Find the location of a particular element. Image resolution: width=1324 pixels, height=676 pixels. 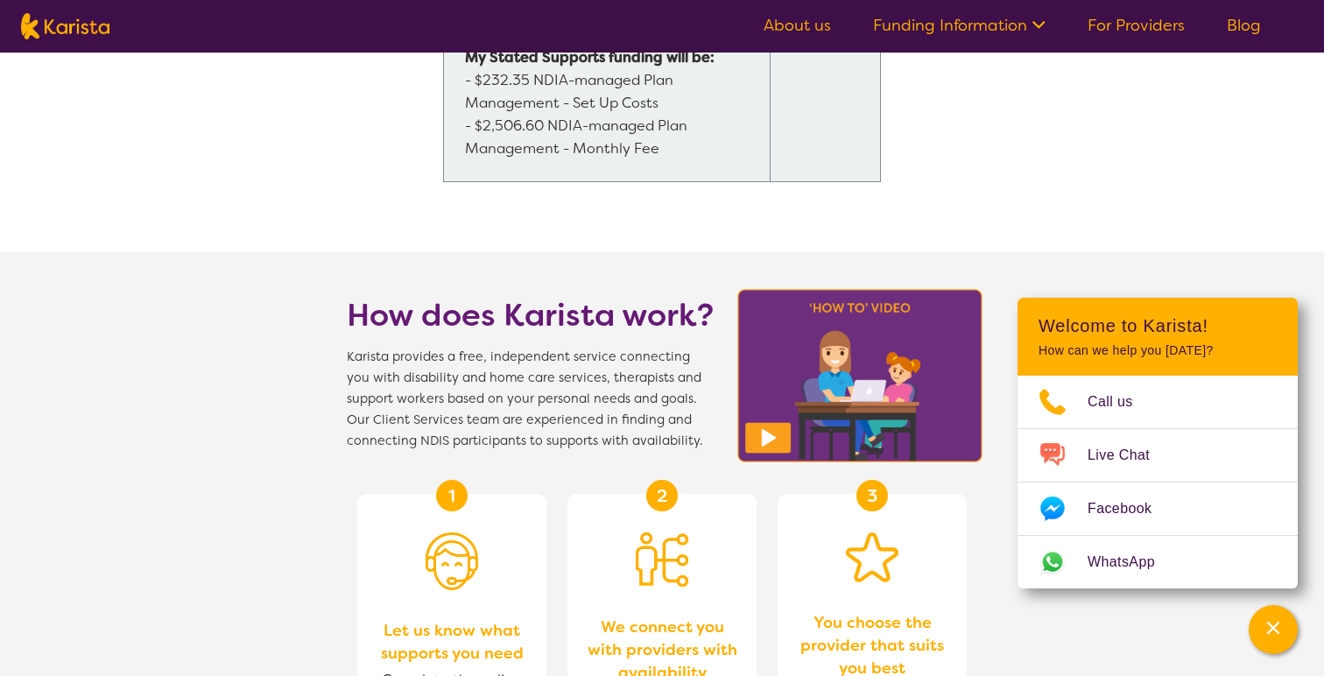

button: Channel Menu is located at coordinates (1273, 629).